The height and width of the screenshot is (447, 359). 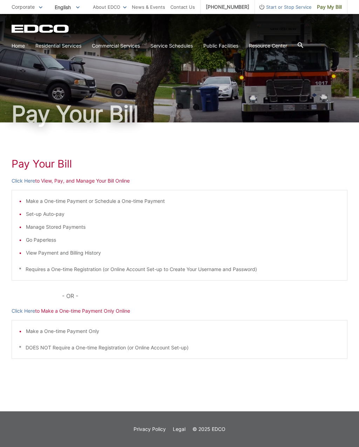 I want to click on p: * Requires a One-time Registration (or Online Account Set-up to Create Your Username and Password), so click(x=179, y=270).